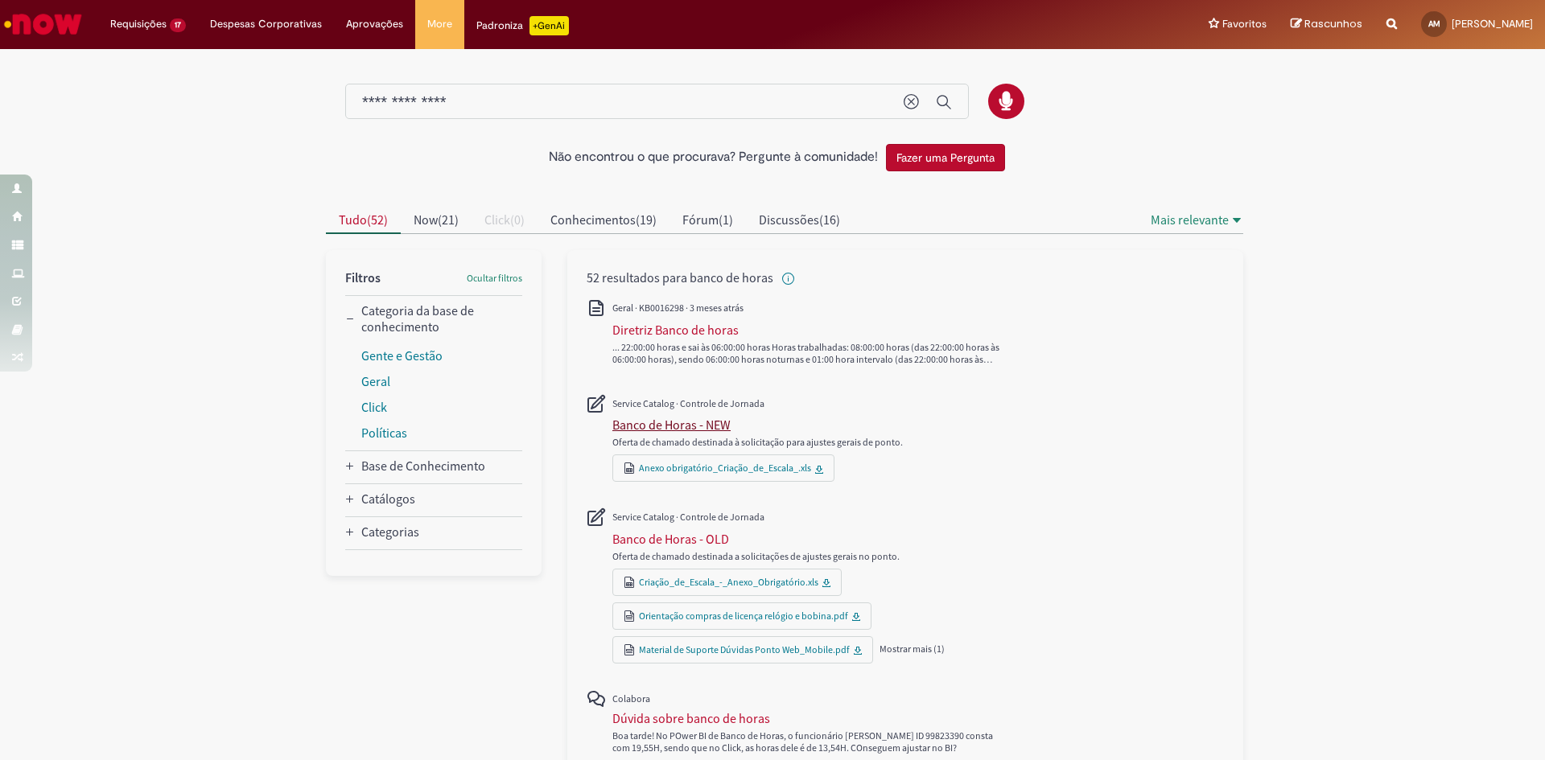 Image resolution: width=1545 pixels, height=760 pixels. Describe the element at coordinates (439, 24) in the screenshot. I see `span: More` at that location.